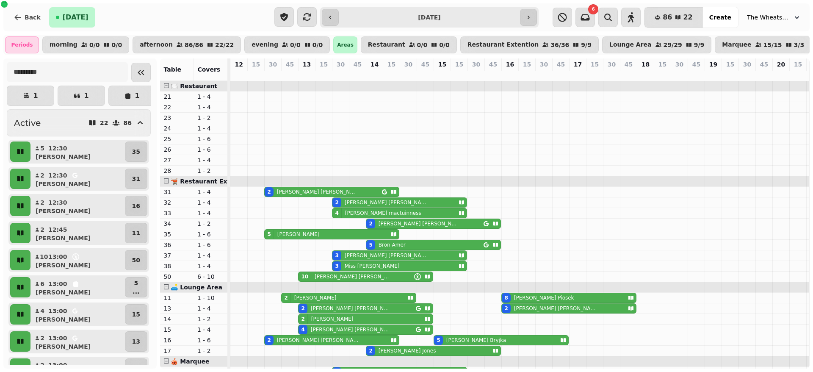  What do you see at coordinates (86, 96) in the screenshot?
I see `p: 1` at bounding box center [86, 96].